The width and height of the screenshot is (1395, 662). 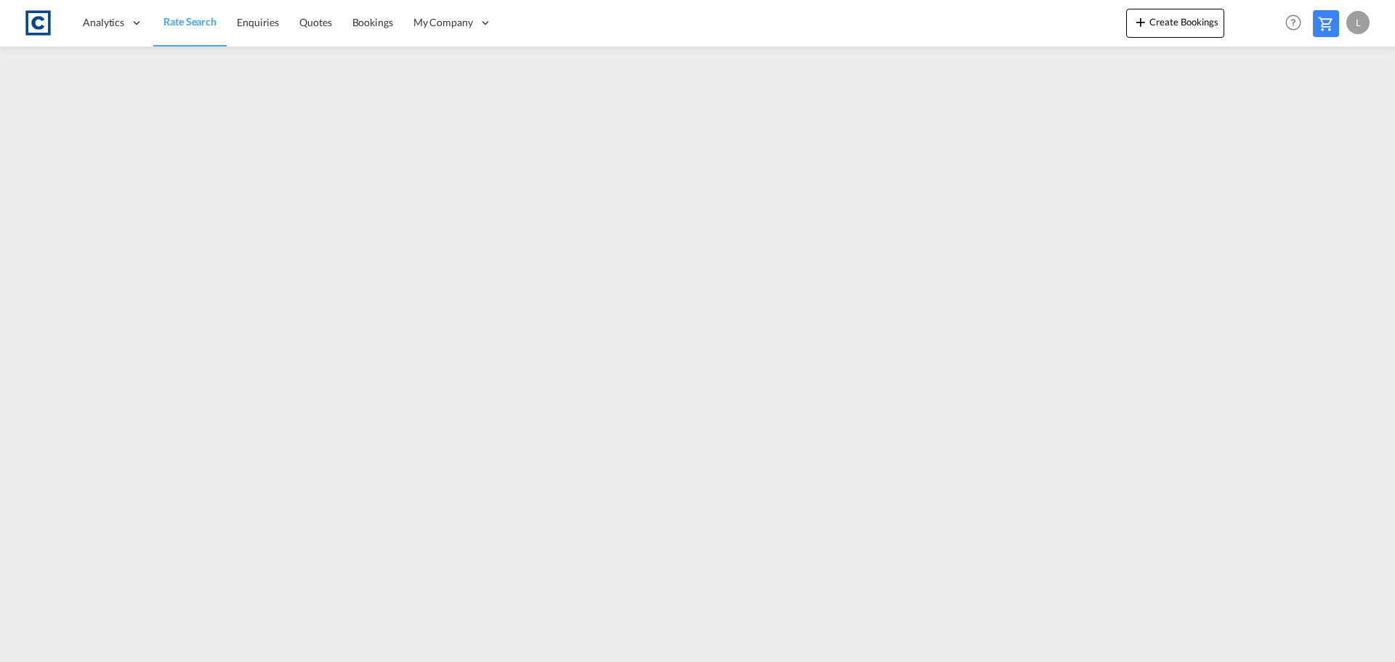 What do you see at coordinates (190, 21) in the screenshot?
I see `span: Rate Search` at bounding box center [190, 21].